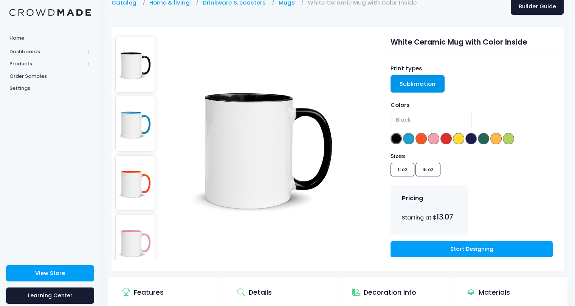  What do you see at coordinates (47, 52) in the screenshot?
I see `span: Dashboards` at bounding box center [47, 52].